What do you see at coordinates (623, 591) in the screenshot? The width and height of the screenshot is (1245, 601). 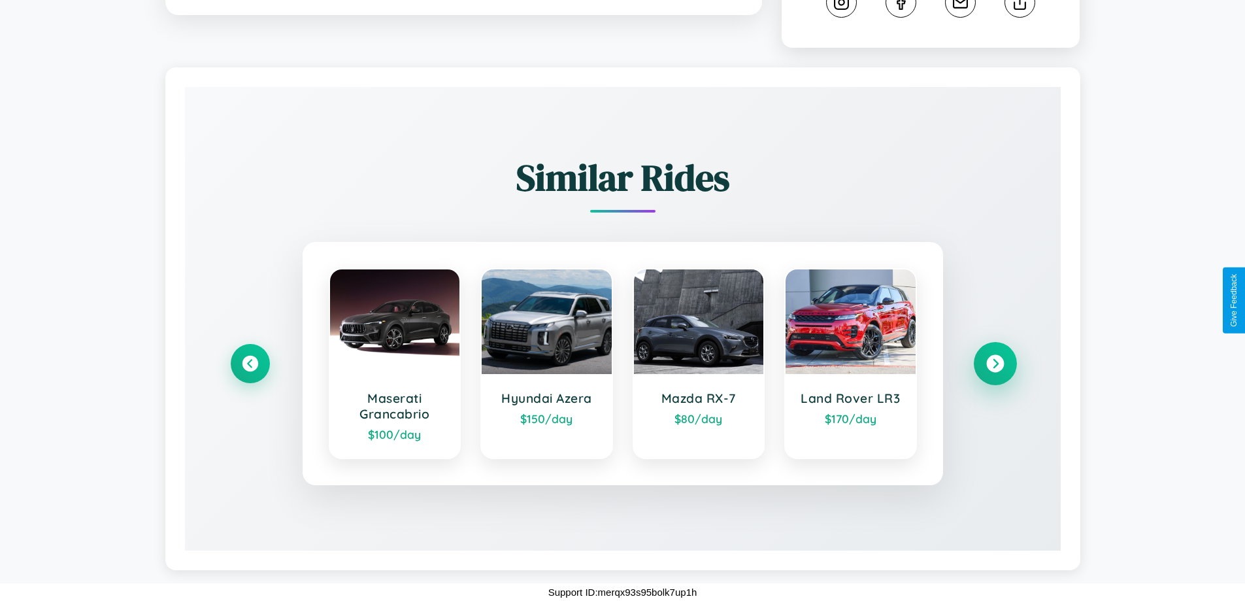 I see `p: Support ID: merqx93s95bolk7up1h` at bounding box center [623, 591].